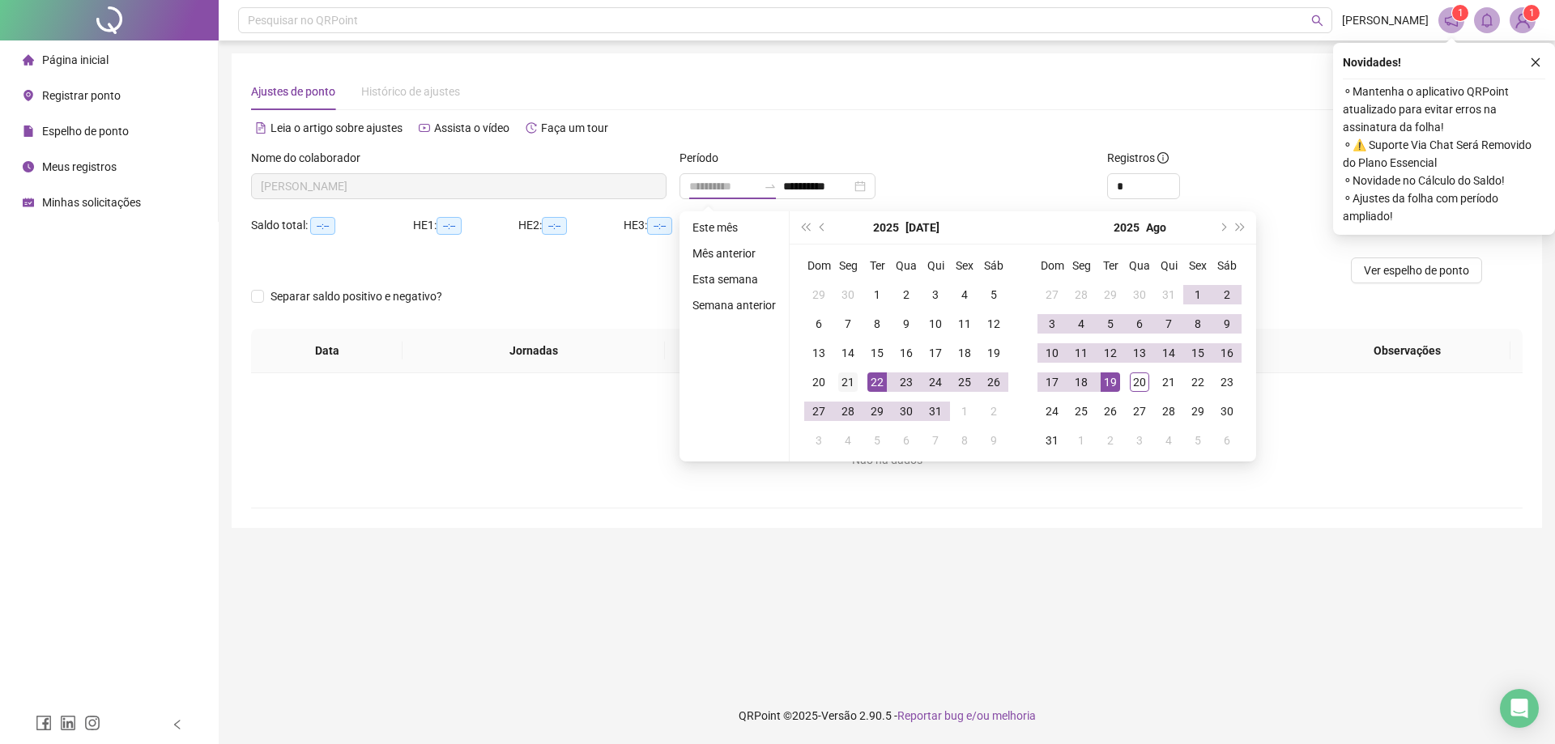 This screenshot has width=1555, height=744. What do you see at coordinates (1168, 440) in the screenshot?
I see `td: 2025-09-04` at bounding box center [1168, 440].